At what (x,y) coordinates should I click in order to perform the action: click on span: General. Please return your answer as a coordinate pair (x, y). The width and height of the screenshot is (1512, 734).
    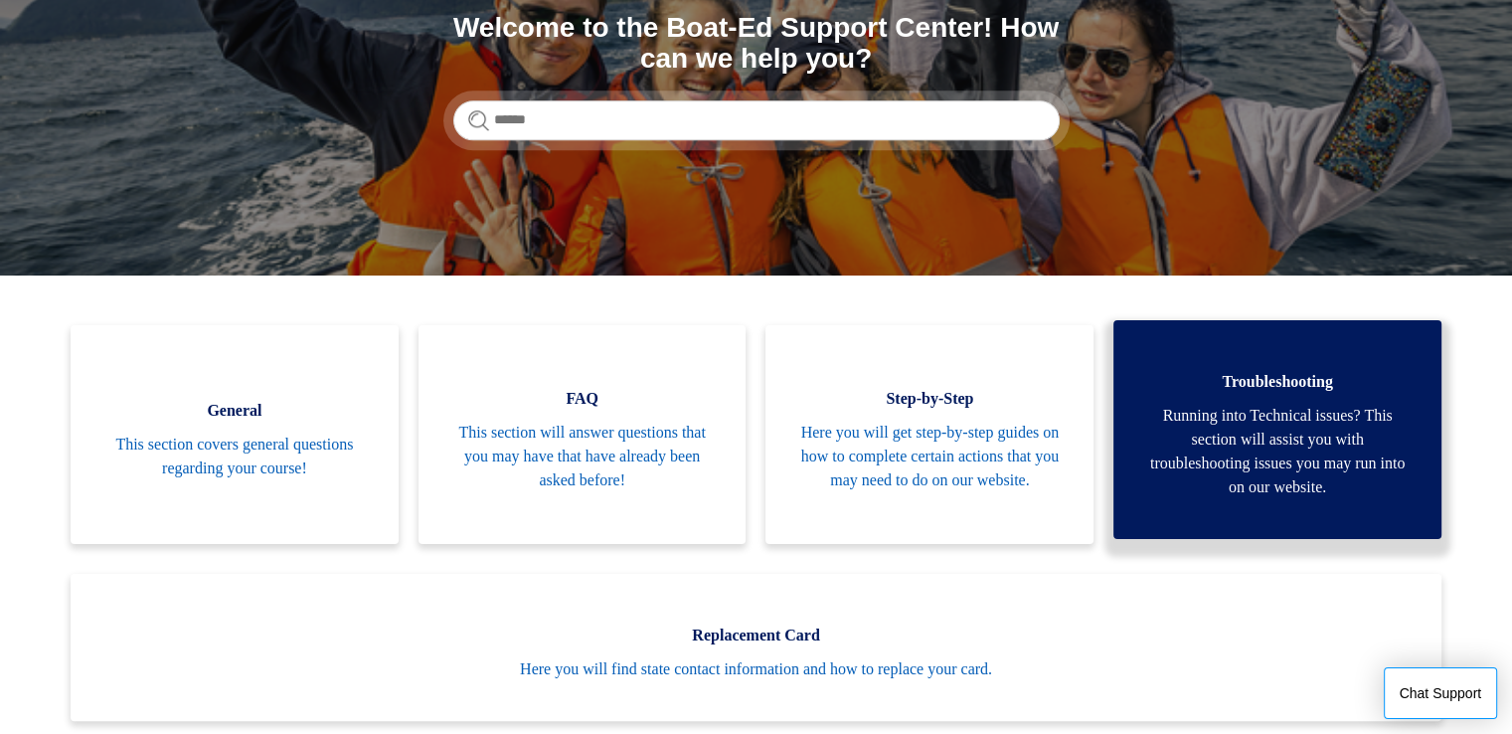
    Looking at the image, I should click on (235, 411).